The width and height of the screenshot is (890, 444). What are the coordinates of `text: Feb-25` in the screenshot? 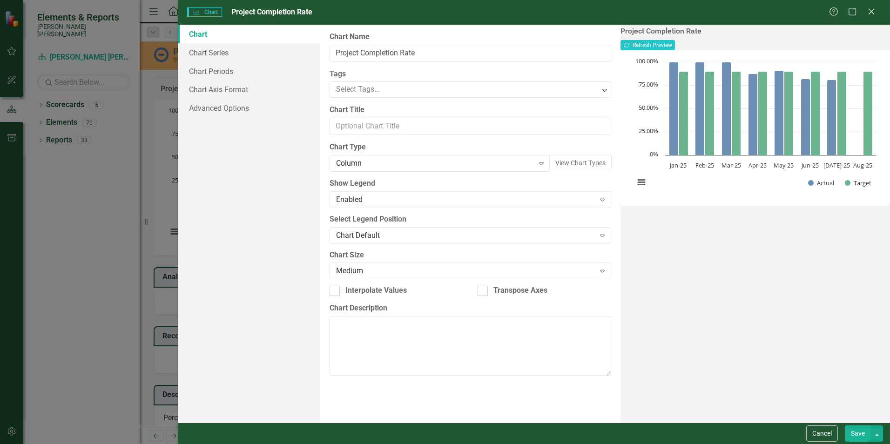 It's located at (705, 165).